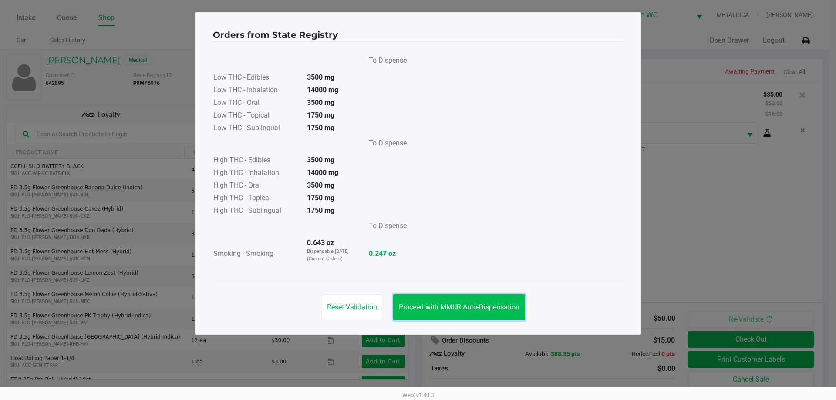 This screenshot has height=400, width=836. Describe the element at coordinates (387, 254) in the screenshot. I see `strong: 0.247 oz` at that location.